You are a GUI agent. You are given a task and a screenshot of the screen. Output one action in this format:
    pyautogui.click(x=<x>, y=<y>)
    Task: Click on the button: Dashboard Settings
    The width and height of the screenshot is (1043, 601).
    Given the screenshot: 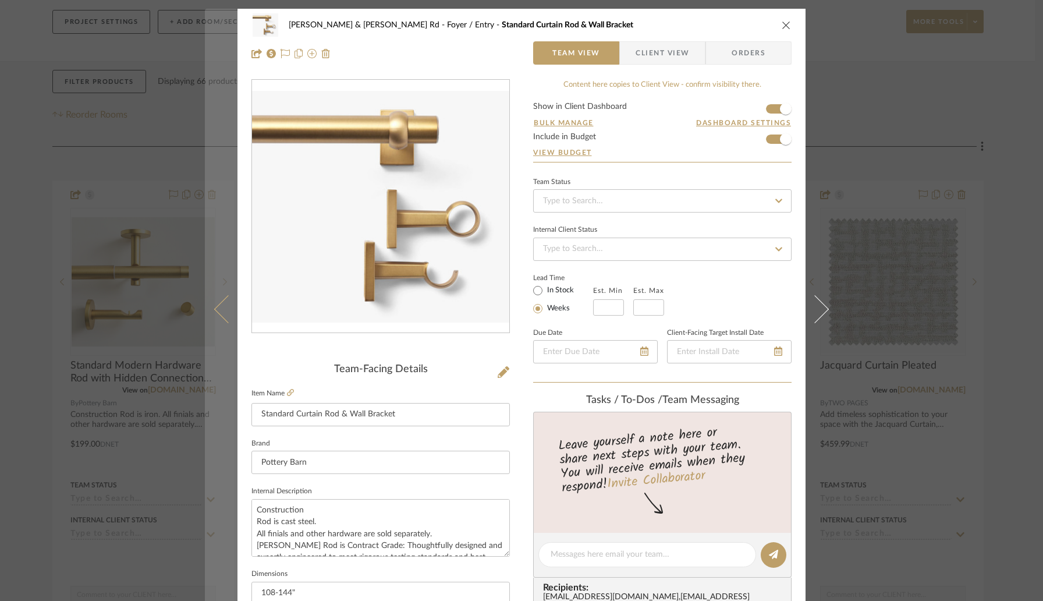 What is the action you would take?
    pyautogui.click(x=743, y=123)
    